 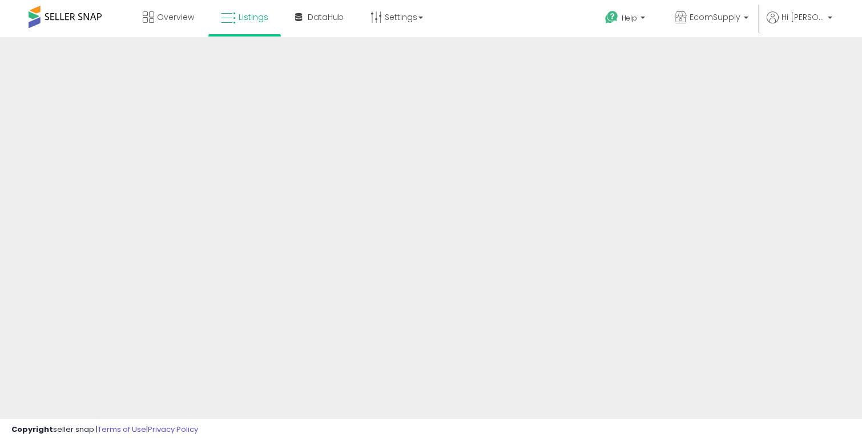 What do you see at coordinates (612, 17) in the screenshot?
I see `i: Get Help` at bounding box center [612, 17].